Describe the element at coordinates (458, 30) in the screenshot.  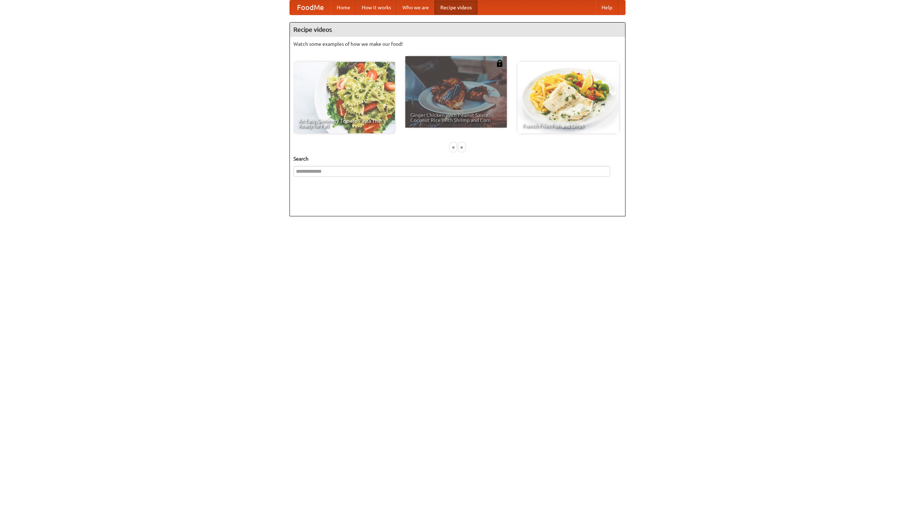
I see `h4: Recipe videos` at that location.